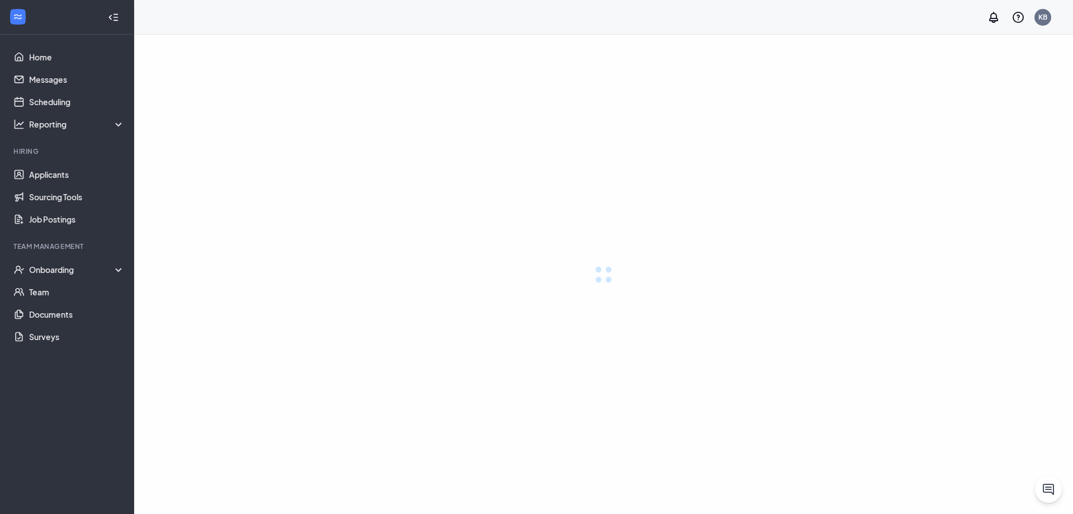 This screenshot has height=514, width=1073. What do you see at coordinates (1043, 17) in the screenshot?
I see `div: KB` at bounding box center [1043, 17].